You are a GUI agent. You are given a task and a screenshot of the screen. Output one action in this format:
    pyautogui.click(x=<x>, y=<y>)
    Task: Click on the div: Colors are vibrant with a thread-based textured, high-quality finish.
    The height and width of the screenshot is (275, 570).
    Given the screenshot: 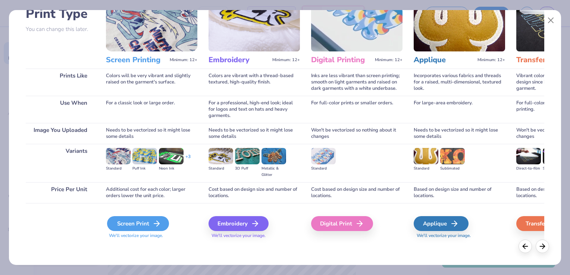 What is the action you would take?
    pyautogui.click(x=254, y=82)
    